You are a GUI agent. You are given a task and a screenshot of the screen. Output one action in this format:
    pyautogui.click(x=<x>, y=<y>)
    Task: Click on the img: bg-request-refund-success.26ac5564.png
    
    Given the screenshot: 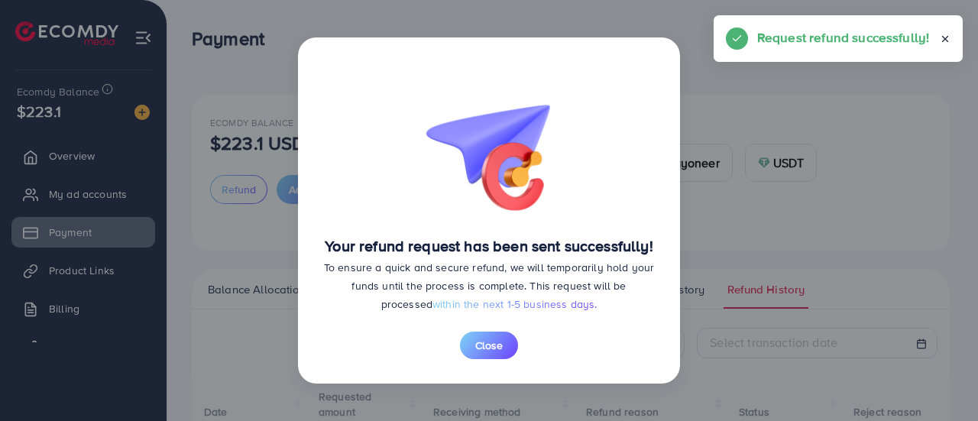 What is the action you would take?
    pyautogui.click(x=489, y=140)
    